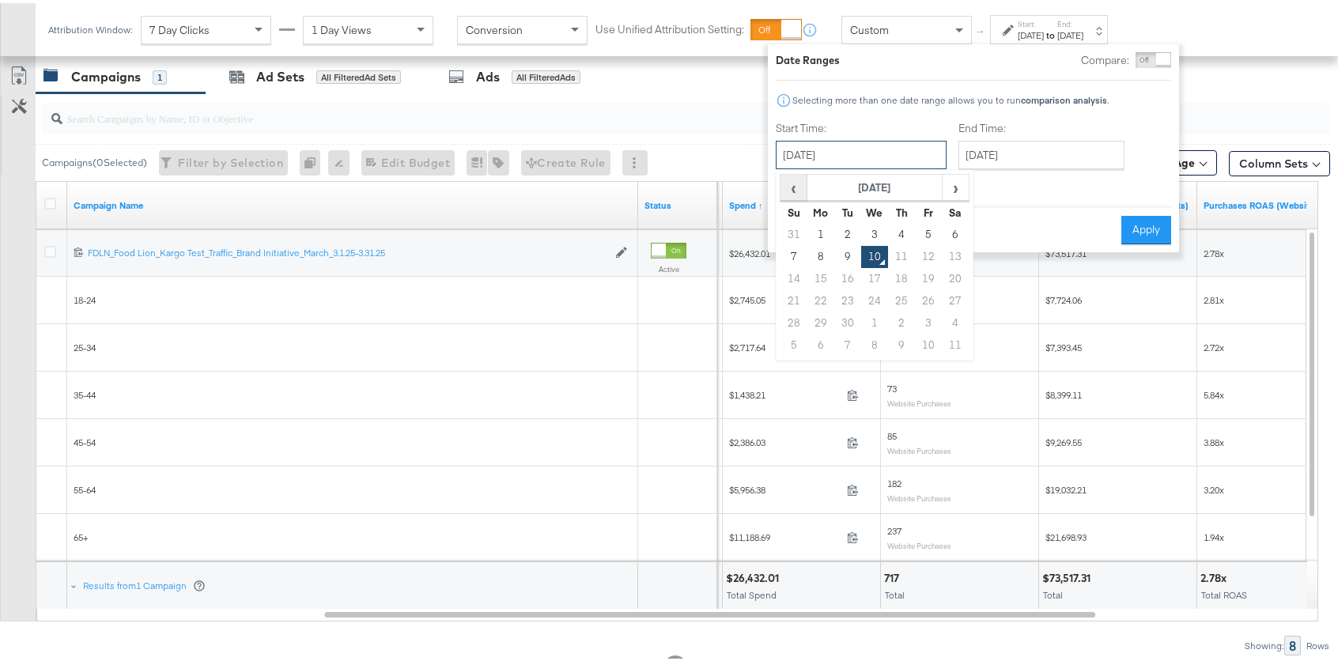 The image size is (1338, 661). Describe the element at coordinates (928, 276) in the screenshot. I see `td: 19` at that location.